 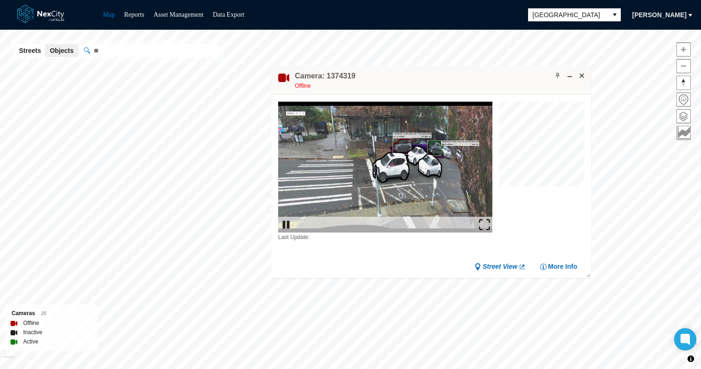 What do you see at coordinates (684, 83) in the screenshot?
I see `button: Reset bearing to north` at bounding box center [684, 83].